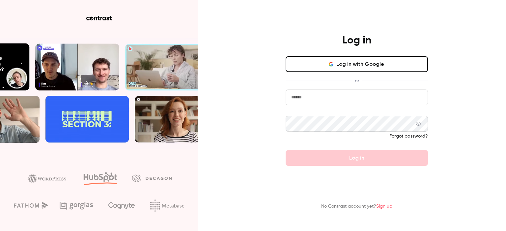 The height and width of the screenshot is (231, 506). What do you see at coordinates (357, 81) in the screenshot?
I see `span: or` at bounding box center [357, 81].